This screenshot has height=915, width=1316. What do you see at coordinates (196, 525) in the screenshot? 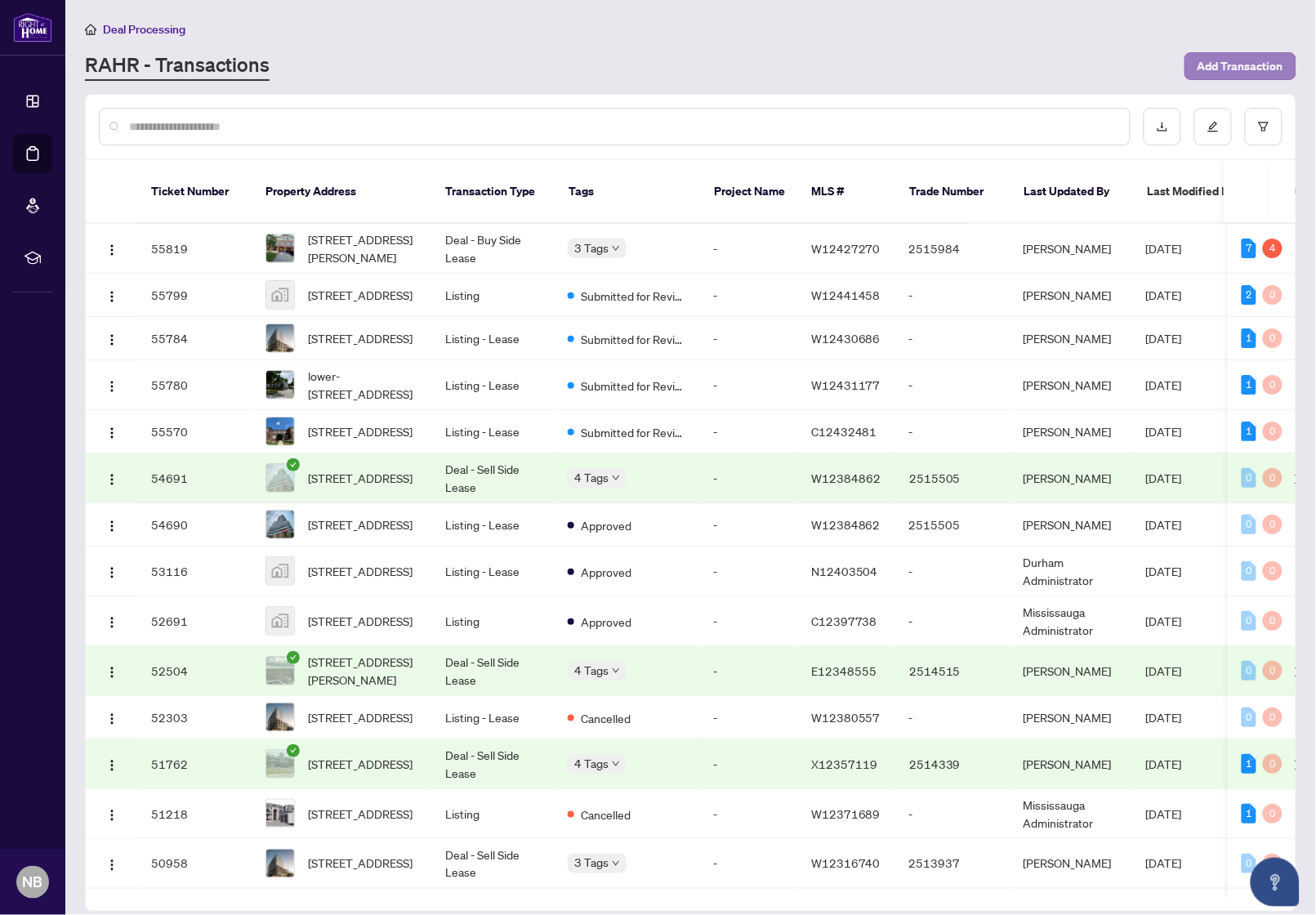
I see `td: 54690` at bounding box center [196, 525].